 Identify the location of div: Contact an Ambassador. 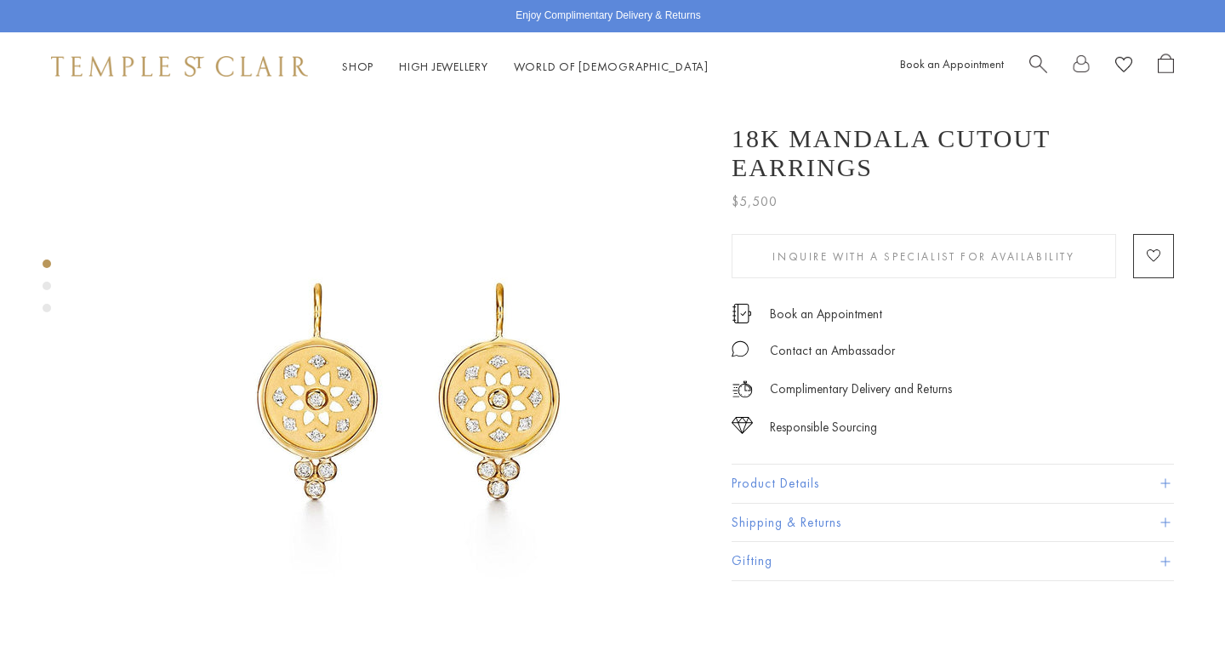
(832, 350).